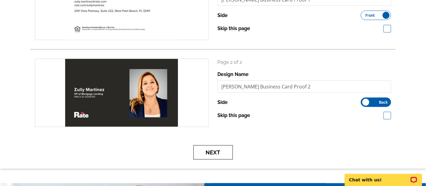  Describe the element at coordinates (305, 86) in the screenshot. I see `input: File Name` at that location.